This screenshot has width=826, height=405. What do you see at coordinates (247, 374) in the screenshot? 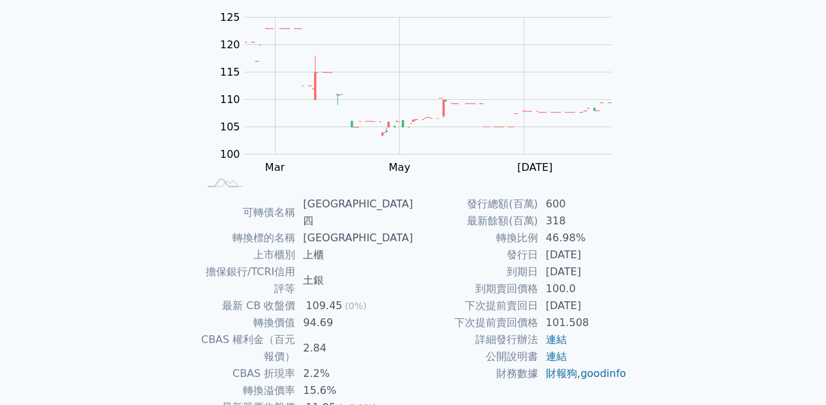
I see `td: CBAS 折現率` at bounding box center [247, 374].